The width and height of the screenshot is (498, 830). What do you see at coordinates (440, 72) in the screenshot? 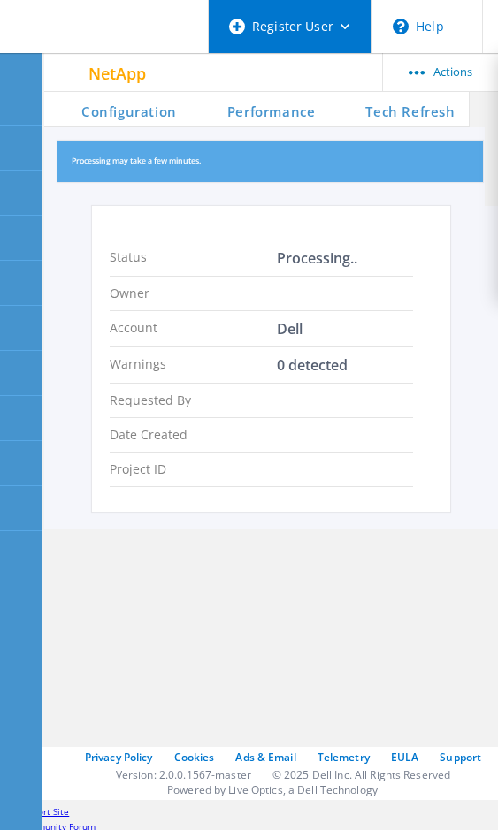
I see `div: Actions` at bounding box center [440, 72].